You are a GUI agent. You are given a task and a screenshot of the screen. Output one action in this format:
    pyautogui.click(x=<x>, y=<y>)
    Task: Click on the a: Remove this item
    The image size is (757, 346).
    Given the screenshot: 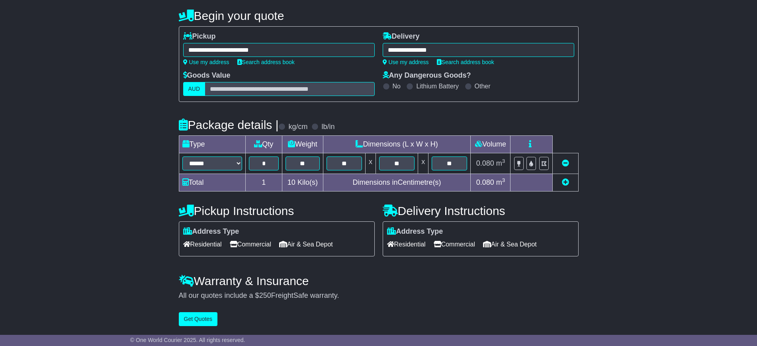 What is the action you would take?
    pyautogui.click(x=566, y=163)
    